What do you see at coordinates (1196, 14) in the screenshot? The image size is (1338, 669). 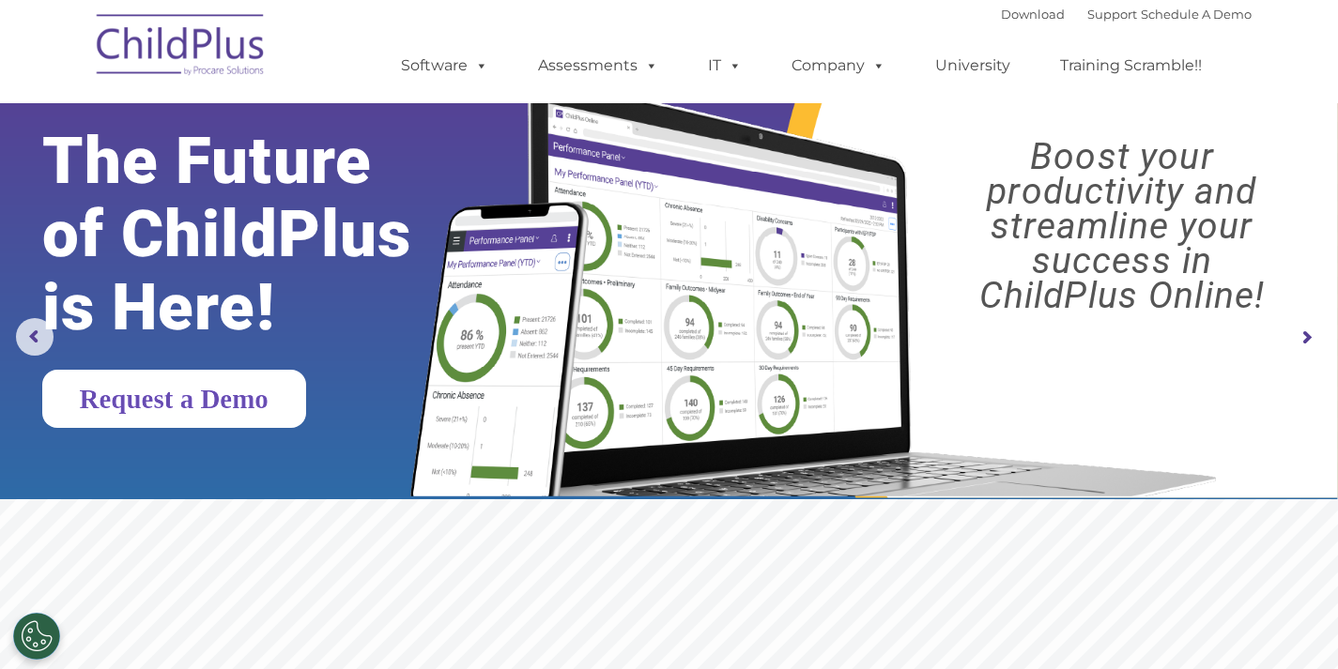 I see `a: Schedule A Demo` at bounding box center [1196, 14].